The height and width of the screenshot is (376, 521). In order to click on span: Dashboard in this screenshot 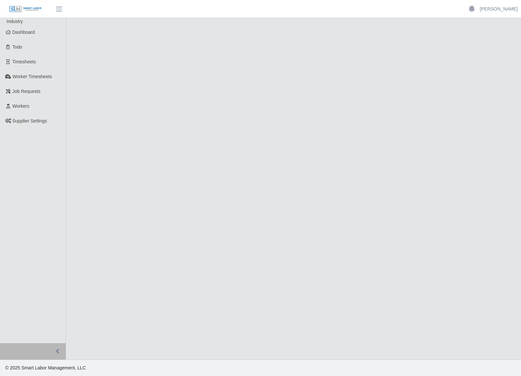, I will do `click(24, 32)`.